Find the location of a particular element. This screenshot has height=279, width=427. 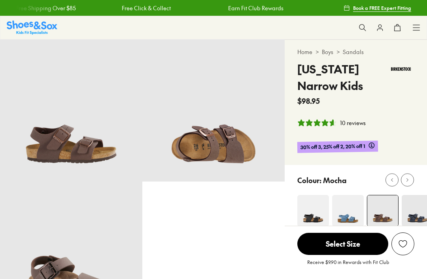

a: Boys is located at coordinates (327, 52).